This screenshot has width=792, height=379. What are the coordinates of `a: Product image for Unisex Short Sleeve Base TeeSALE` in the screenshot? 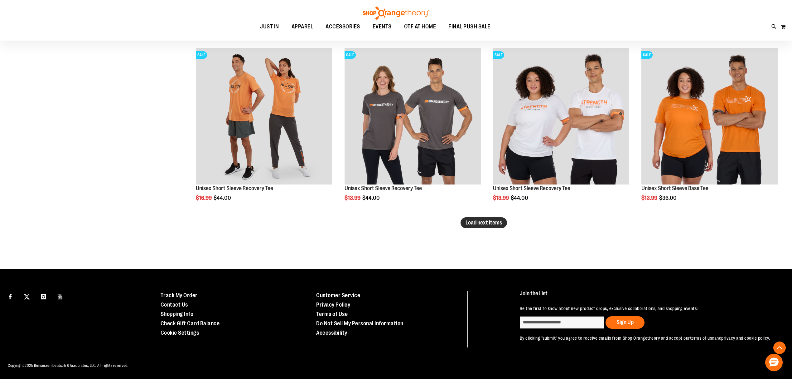 It's located at (710, 117).